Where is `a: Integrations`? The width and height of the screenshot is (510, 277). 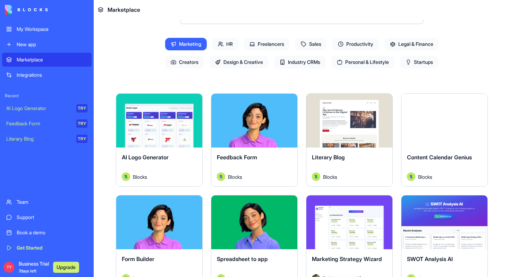
a: Integrations is located at coordinates (47, 75).